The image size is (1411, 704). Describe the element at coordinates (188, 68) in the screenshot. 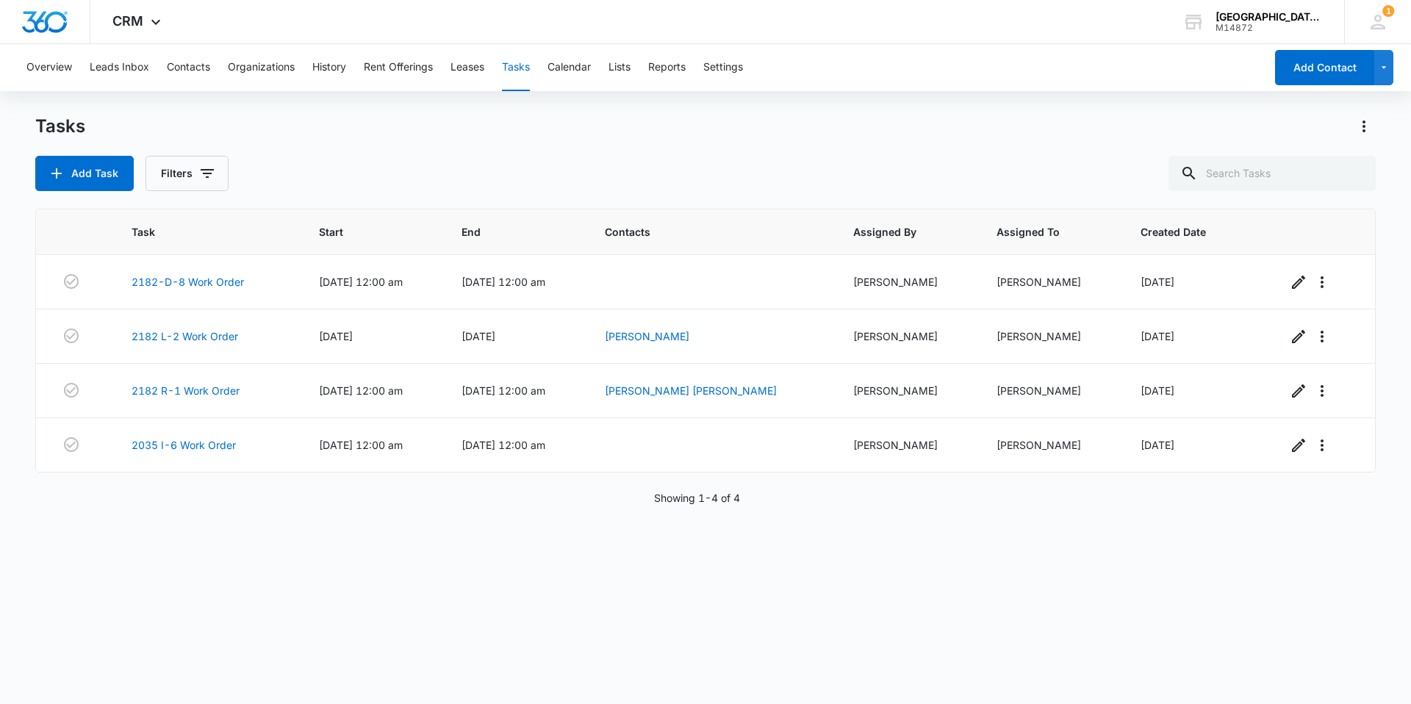

I see `button: Contacts` at that location.